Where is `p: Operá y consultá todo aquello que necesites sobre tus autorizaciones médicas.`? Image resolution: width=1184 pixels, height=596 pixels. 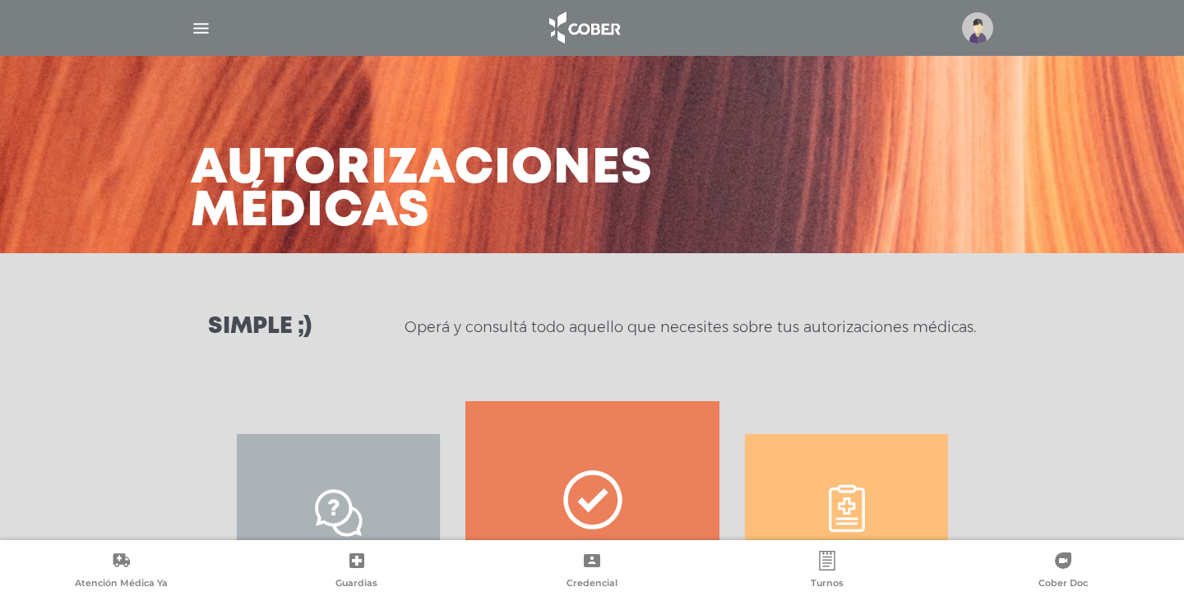 p: Operá y consultá todo aquello que necesites sobre tus autorizaciones médicas. is located at coordinates (690, 327).